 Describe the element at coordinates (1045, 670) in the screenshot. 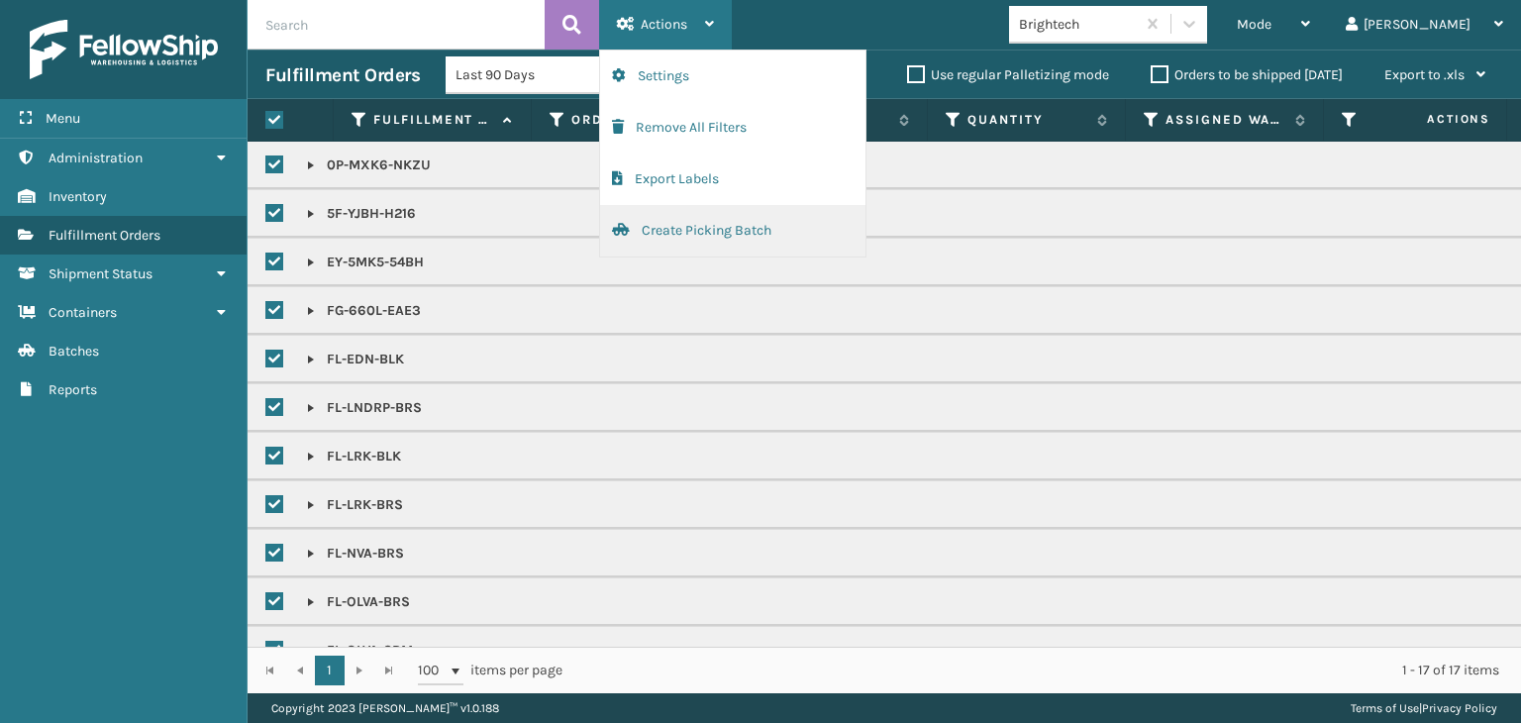

I see `div: 1 - 17 of 17 items` at that location.